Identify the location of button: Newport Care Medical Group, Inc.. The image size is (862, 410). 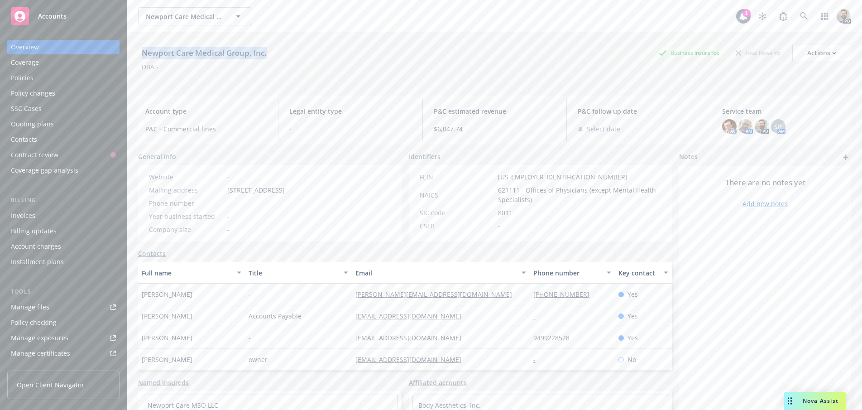
(195, 16).